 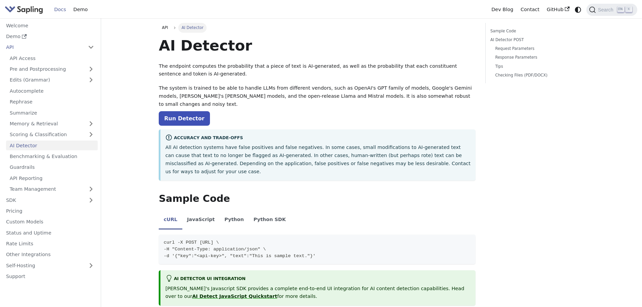 I want to click on a: Guardrails, so click(x=52, y=167).